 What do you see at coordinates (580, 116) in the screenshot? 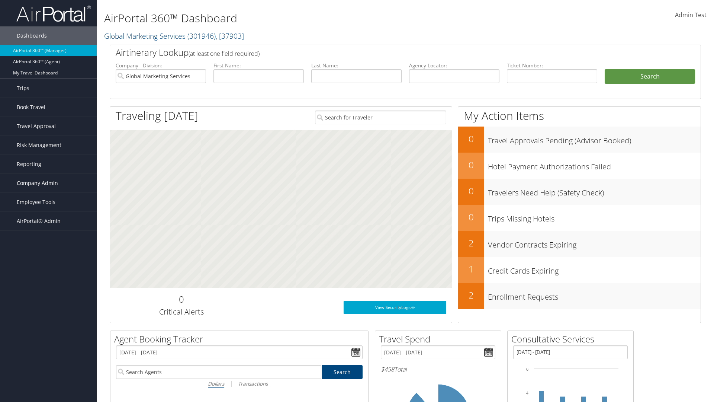
I see `h1: My Action Items` at bounding box center [580, 116].